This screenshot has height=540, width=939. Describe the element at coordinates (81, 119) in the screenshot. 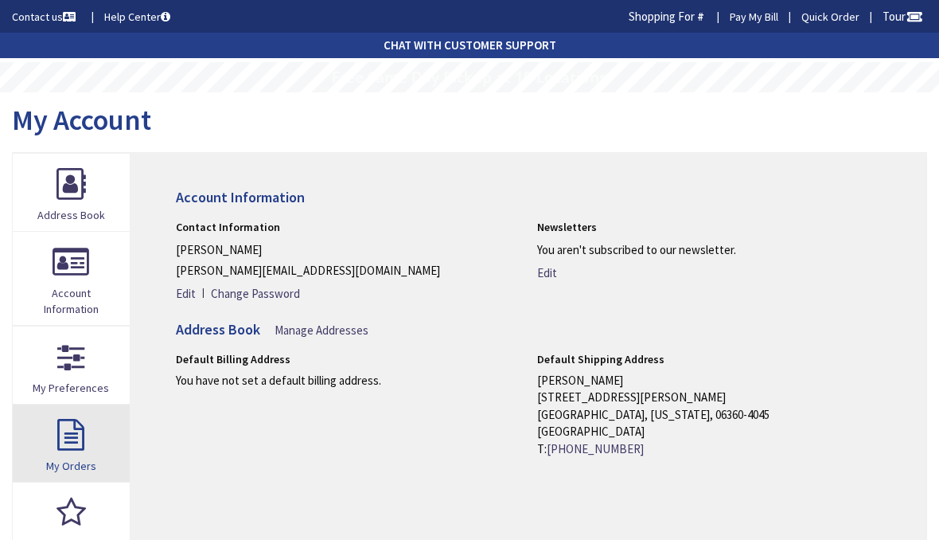

I see `span: My Account` at that location.